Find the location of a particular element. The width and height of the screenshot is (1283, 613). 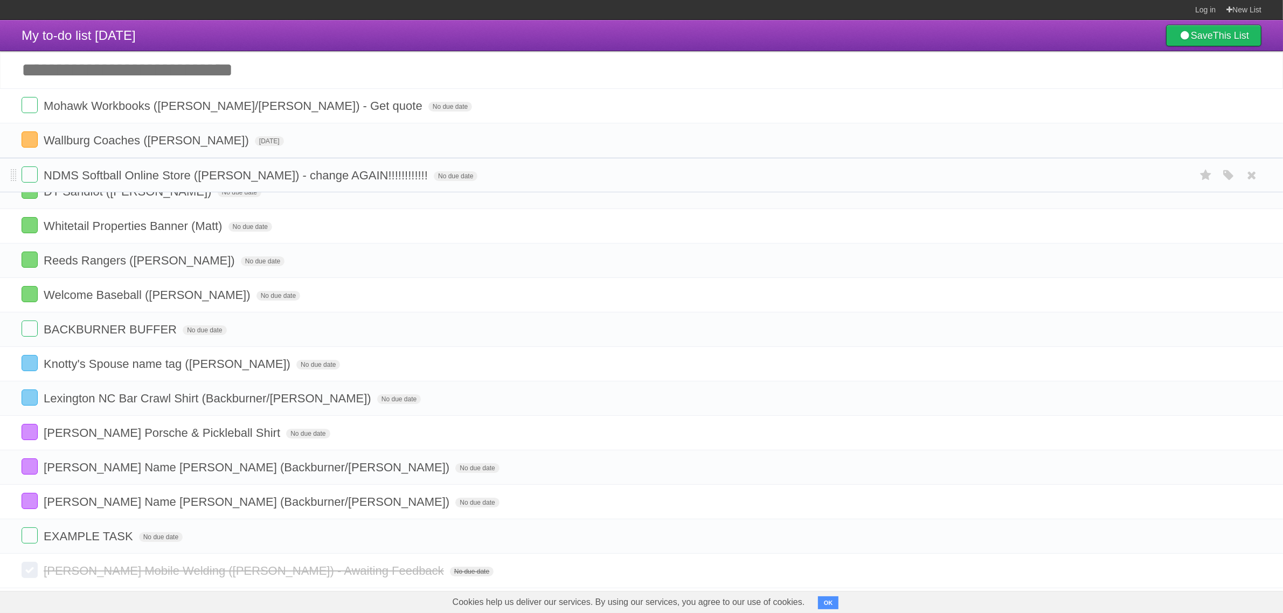

a: SaveThis List is located at coordinates (1213, 36).